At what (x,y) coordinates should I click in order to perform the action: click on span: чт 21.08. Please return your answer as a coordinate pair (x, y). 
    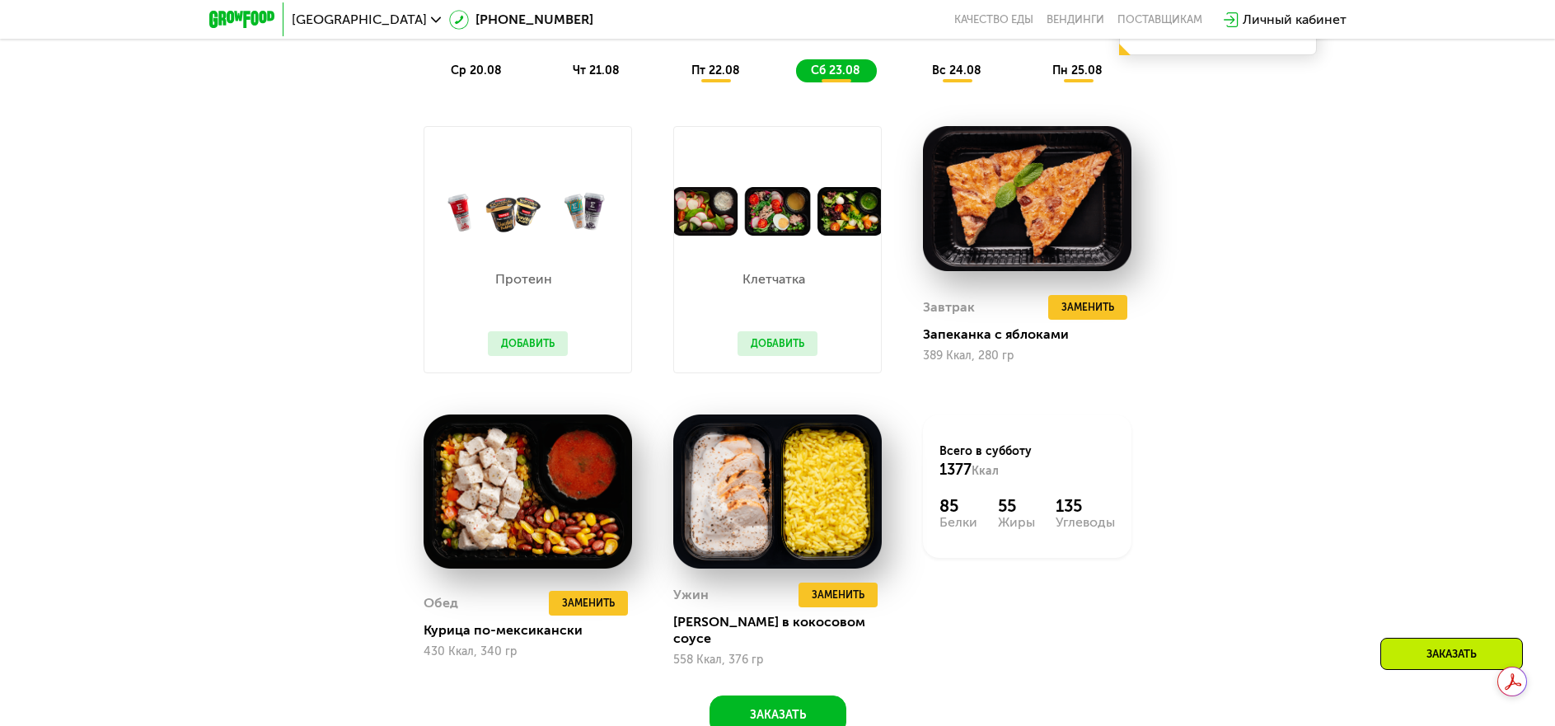
    Looking at the image, I should click on (596, 70).